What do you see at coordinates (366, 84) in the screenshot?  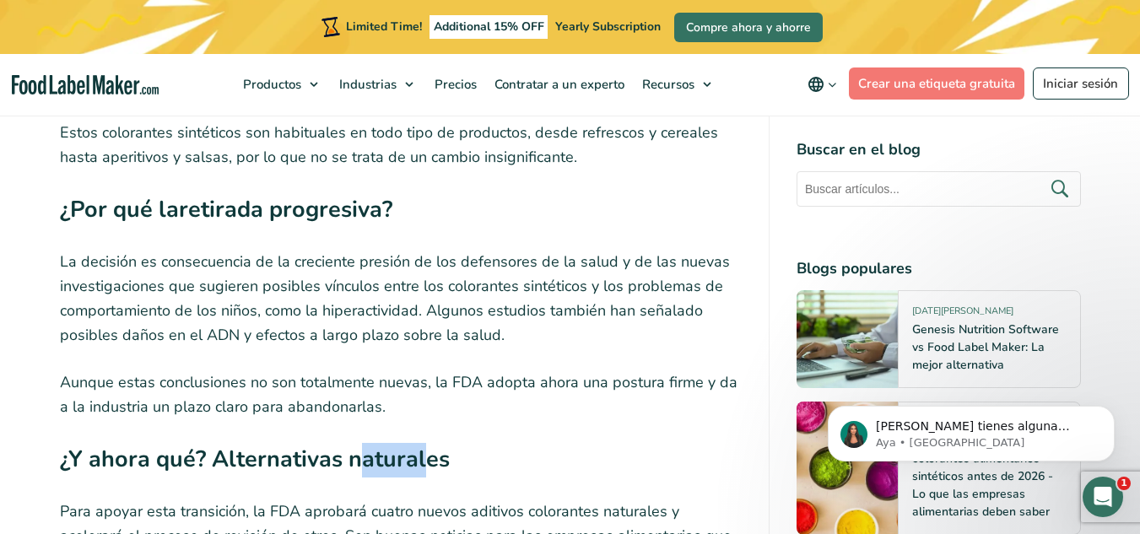 I see `span: Industrias` at bounding box center [366, 84].